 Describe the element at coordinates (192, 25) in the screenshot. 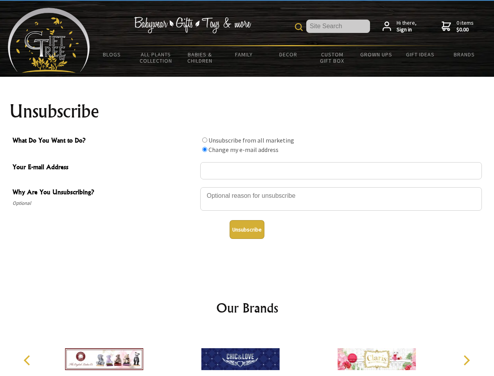

I see `img: Babywear - Gifts - Toys & more` at that location.